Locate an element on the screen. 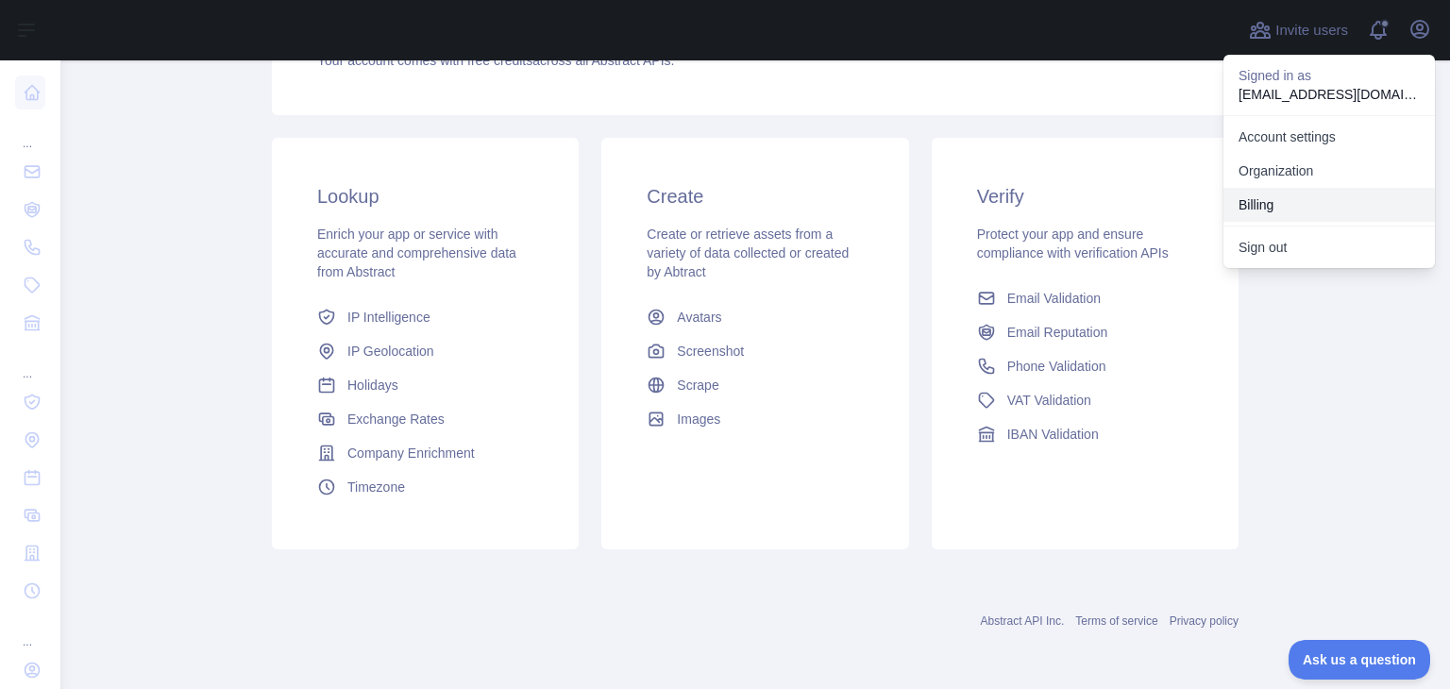 The width and height of the screenshot is (1450, 689). span: Exchange Rates is located at coordinates (396, 419).